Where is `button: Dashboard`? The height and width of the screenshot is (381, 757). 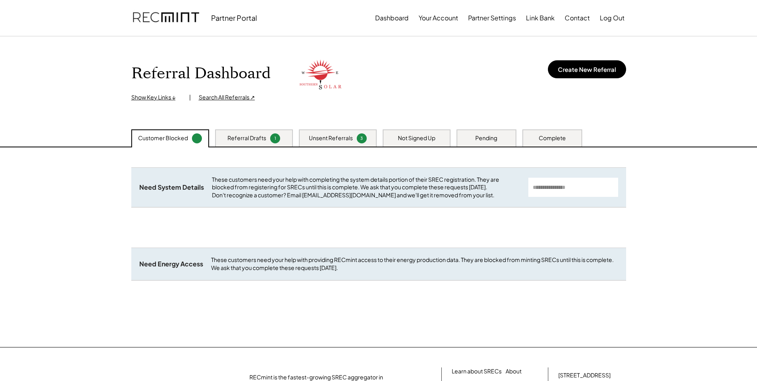 button: Dashboard is located at coordinates (392, 18).